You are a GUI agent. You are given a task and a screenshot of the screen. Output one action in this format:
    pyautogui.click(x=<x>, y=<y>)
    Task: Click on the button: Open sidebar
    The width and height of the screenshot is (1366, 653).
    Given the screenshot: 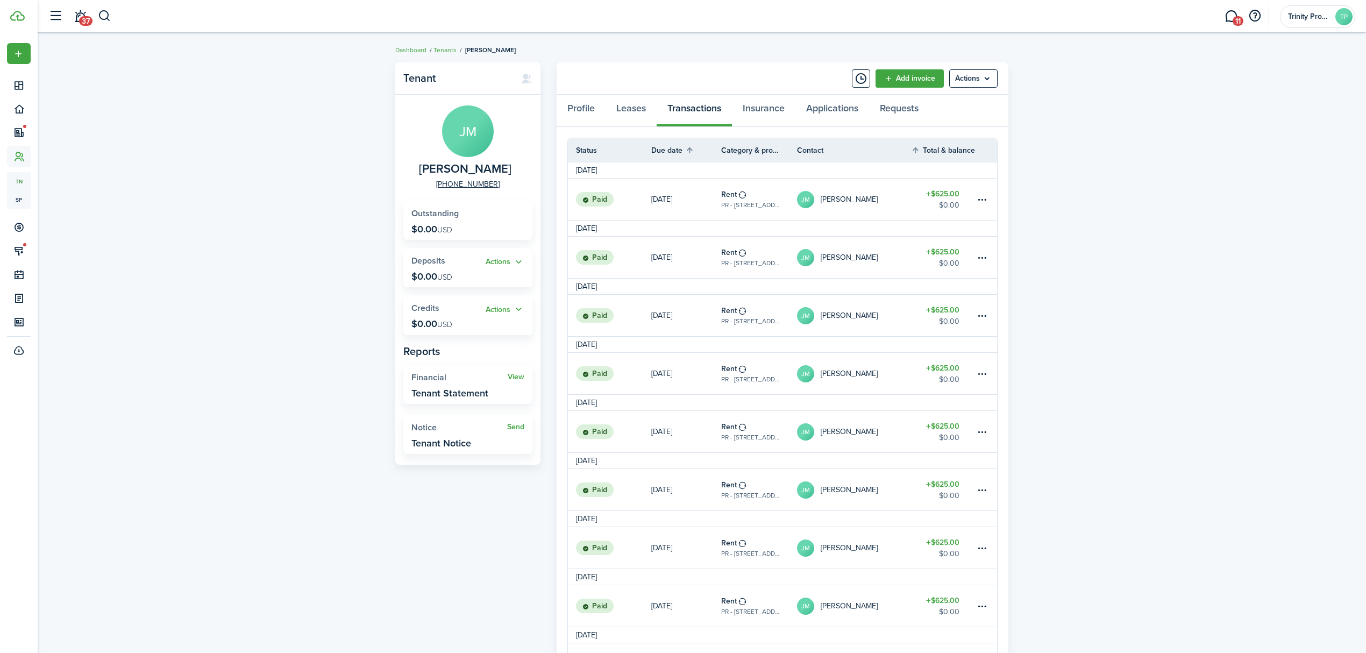 What is the action you would take?
    pyautogui.click(x=55, y=16)
    